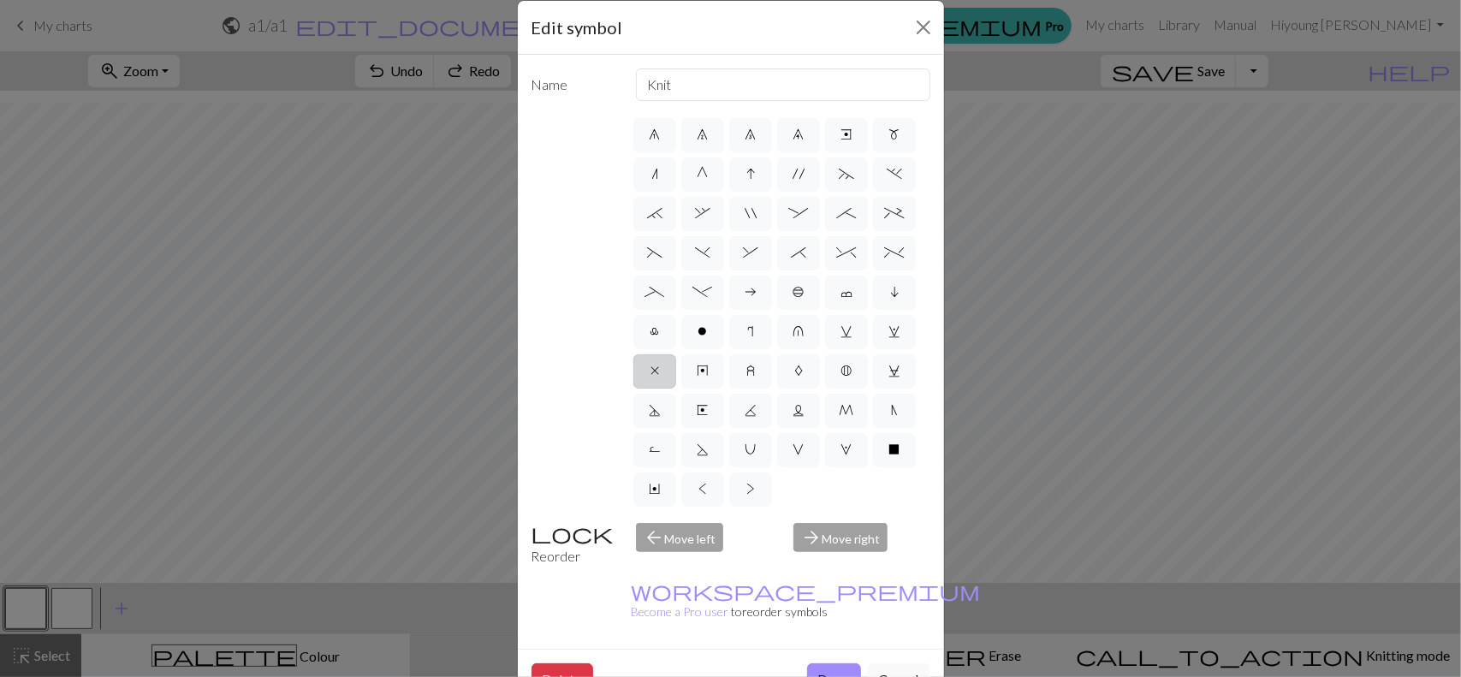 This screenshot has width=1461, height=677. I want to click on span: D, so click(655, 410).